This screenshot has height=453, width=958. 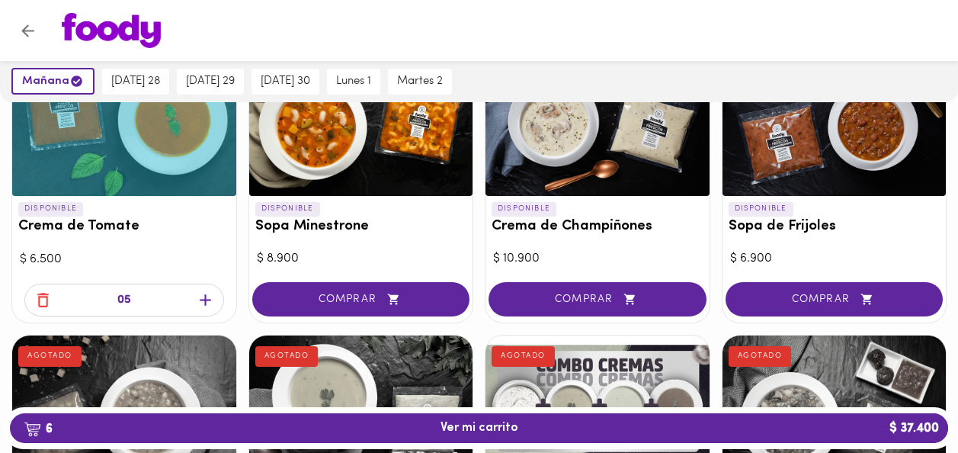 What do you see at coordinates (124, 300) in the screenshot?
I see `p: 05` at bounding box center [124, 300].